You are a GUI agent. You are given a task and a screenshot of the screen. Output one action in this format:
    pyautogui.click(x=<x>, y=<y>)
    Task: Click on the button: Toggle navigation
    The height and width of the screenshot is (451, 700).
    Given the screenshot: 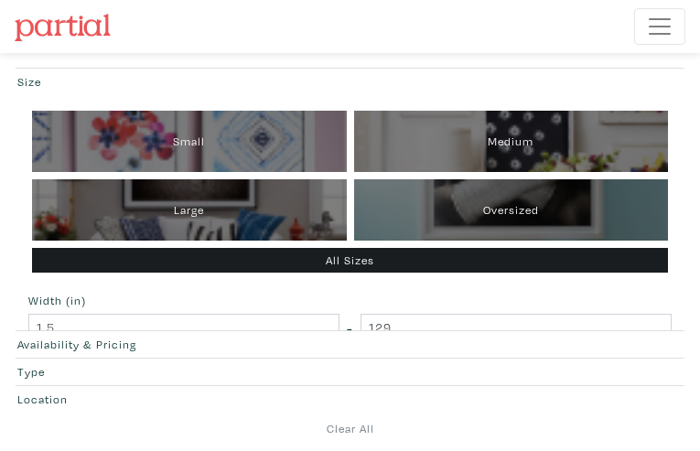 What is the action you would take?
    pyautogui.click(x=659, y=27)
    